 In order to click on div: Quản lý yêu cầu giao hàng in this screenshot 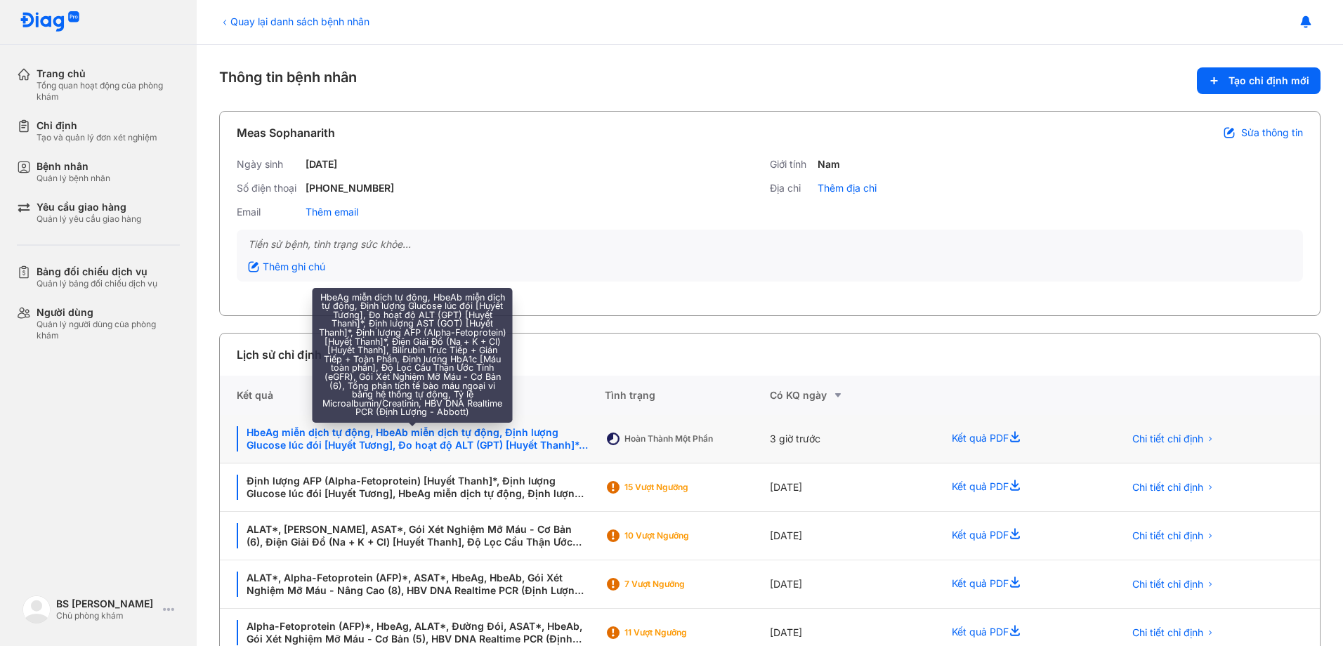, I will do `click(89, 219)`.